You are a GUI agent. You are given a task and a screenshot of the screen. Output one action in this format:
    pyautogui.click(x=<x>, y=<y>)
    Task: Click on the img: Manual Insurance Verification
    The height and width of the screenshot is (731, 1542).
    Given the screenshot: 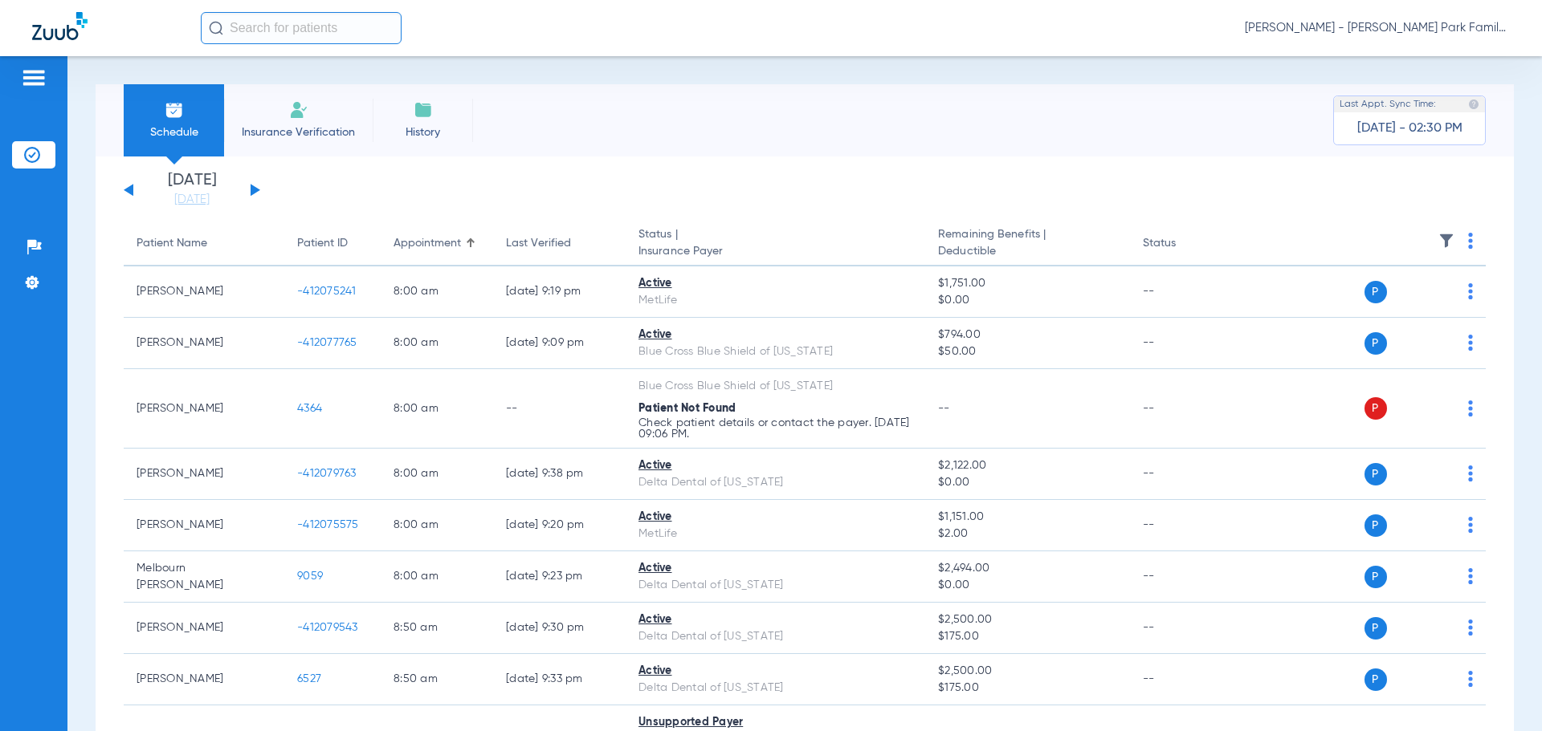 What is the action you would take?
    pyautogui.click(x=299, y=110)
    